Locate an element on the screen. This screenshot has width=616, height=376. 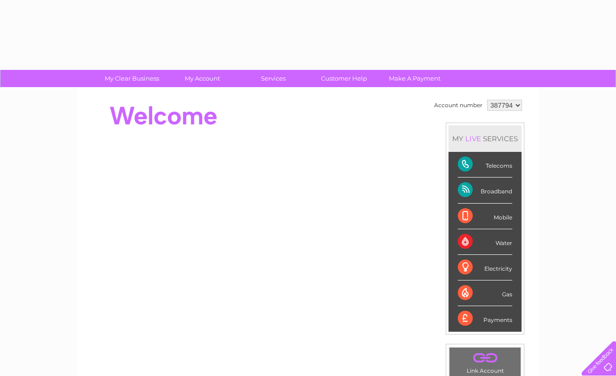
a: My Clear Business is located at coordinates (132, 78).